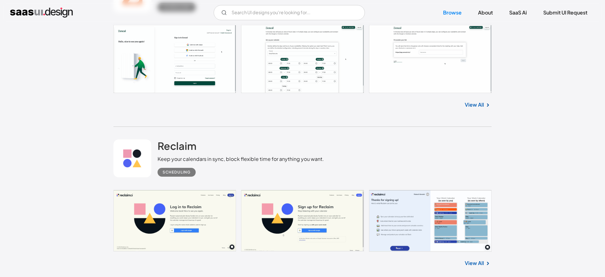 Image resolution: width=605 pixels, height=277 pixels. I want to click on div: Keep your calendars in sync, block flexible time for anything you want., so click(241, 159).